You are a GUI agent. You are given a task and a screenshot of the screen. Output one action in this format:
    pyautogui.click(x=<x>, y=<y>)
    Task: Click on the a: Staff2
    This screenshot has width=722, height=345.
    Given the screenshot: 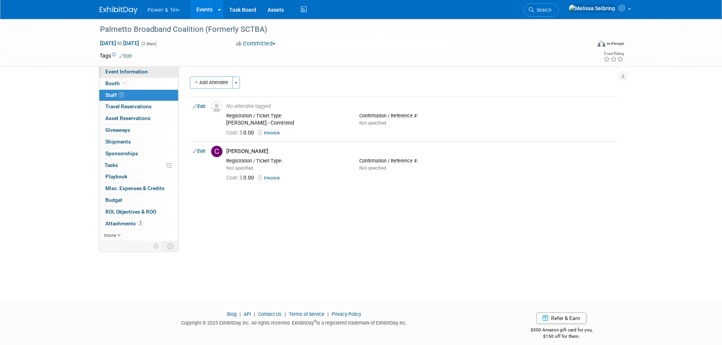 What is the action you would take?
    pyautogui.click(x=139, y=96)
    